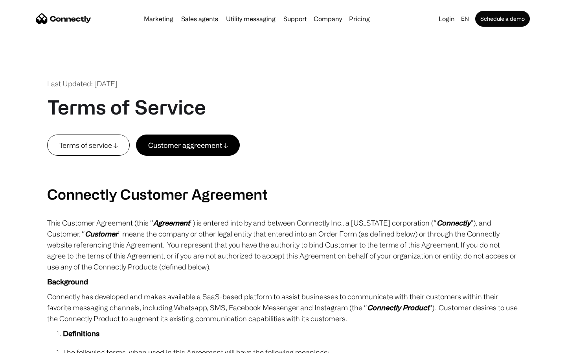  Describe the element at coordinates (101, 234) in the screenshot. I see `em: Customer` at that location.